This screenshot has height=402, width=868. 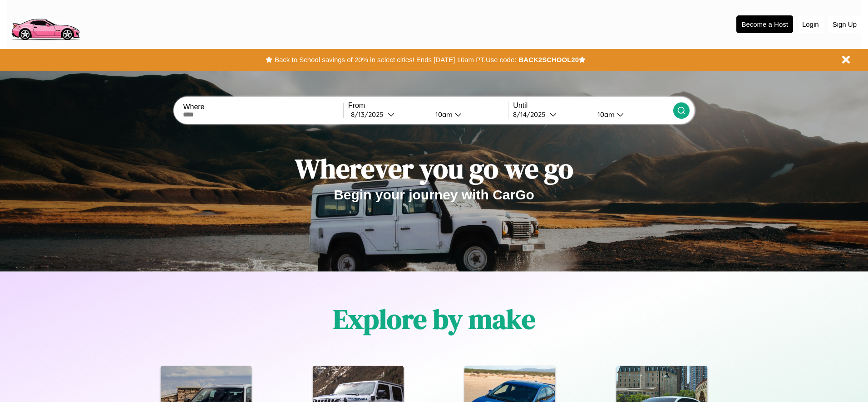 What do you see at coordinates (764, 24) in the screenshot?
I see `button: Become a Host` at bounding box center [764, 24].